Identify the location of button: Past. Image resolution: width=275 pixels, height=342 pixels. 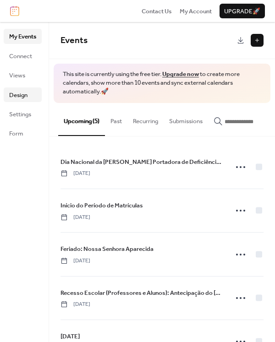
(116, 119).